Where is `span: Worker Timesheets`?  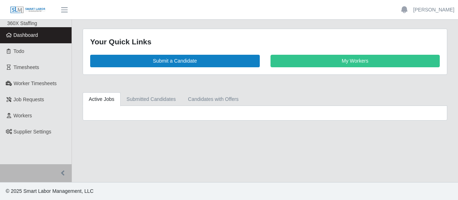 span: Worker Timesheets is located at coordinates (35, 83).